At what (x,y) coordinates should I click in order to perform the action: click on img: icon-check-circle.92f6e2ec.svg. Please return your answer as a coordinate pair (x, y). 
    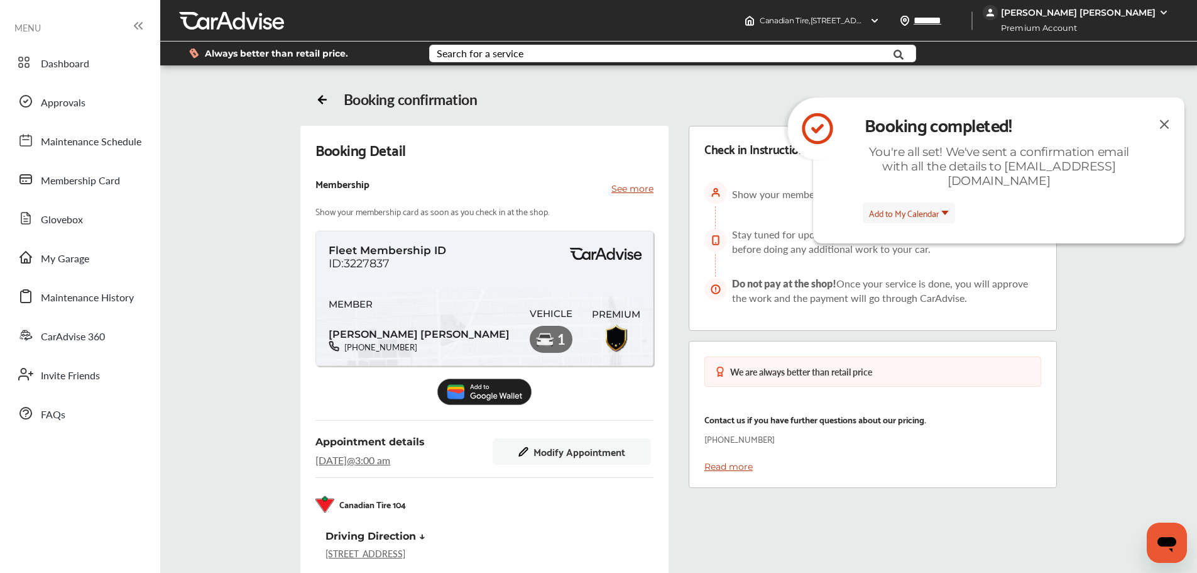
    Looking at the image, I should click on (818, 128).